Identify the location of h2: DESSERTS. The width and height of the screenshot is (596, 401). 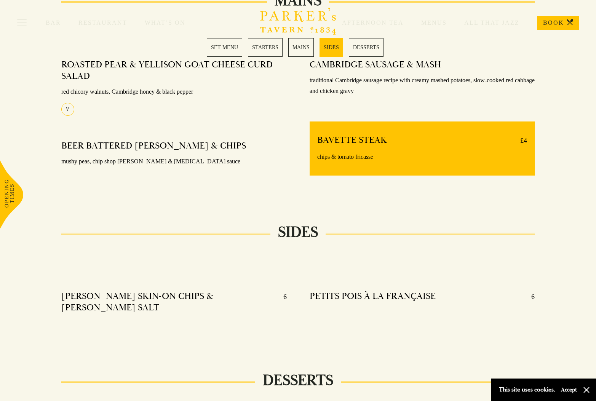
(298, 381).